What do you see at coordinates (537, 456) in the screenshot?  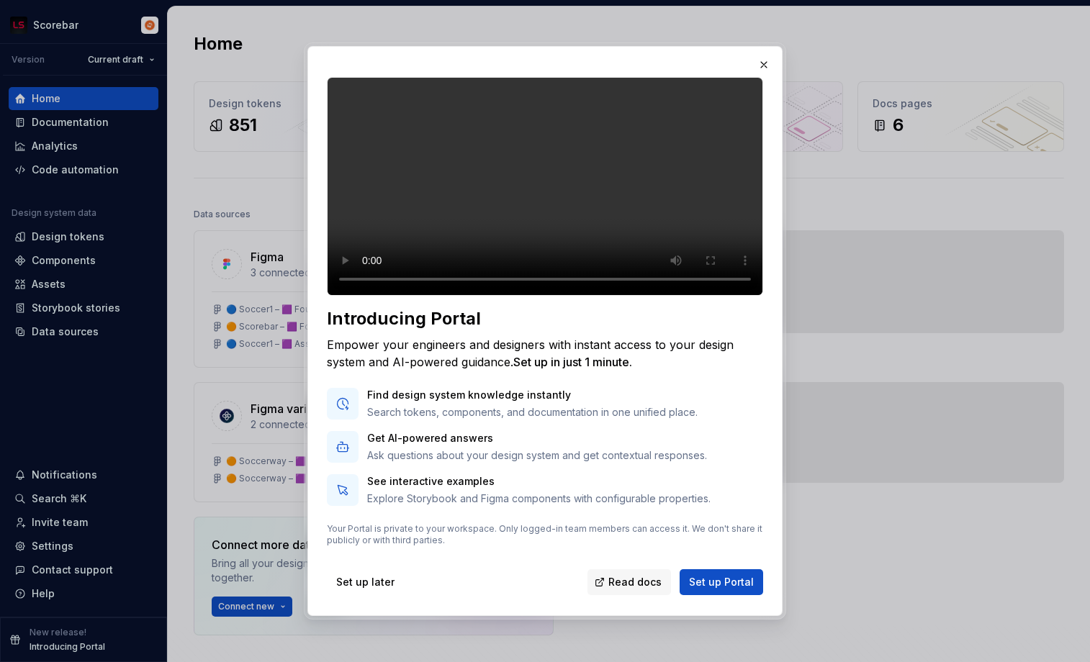 I see `p: Ask questions about your design system and get contextual responses.` at bounding box center [537, 456].